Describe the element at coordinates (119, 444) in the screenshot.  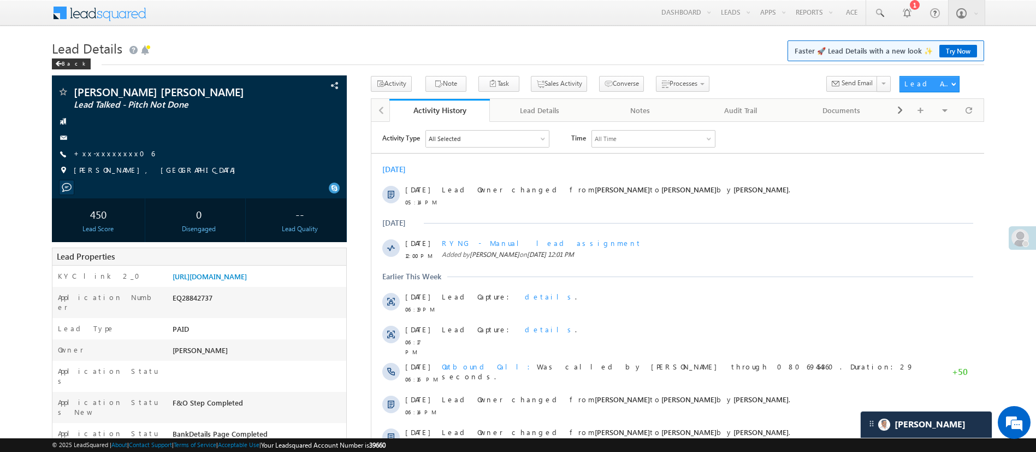
I see `a: About` at that location.